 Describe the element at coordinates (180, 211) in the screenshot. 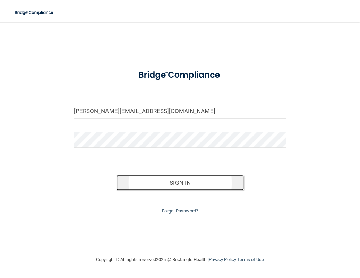

I see `a: Forgot Password?` at that location.